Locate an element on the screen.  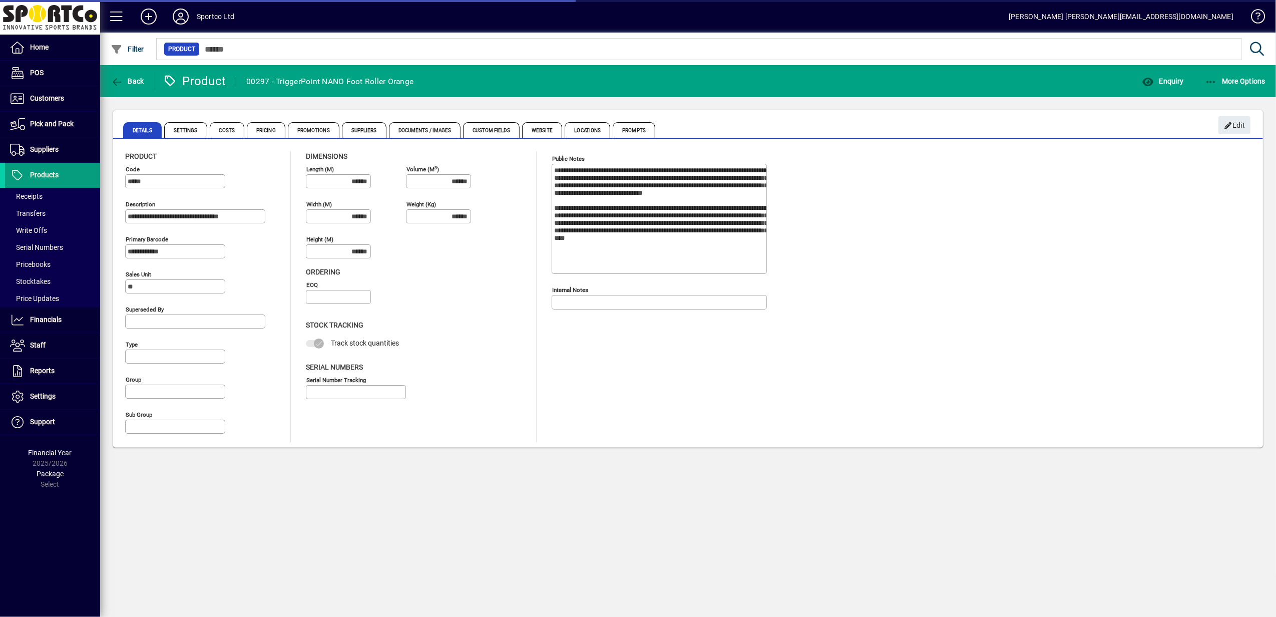
span: Custom Fields is located at coordinates (491, 130).